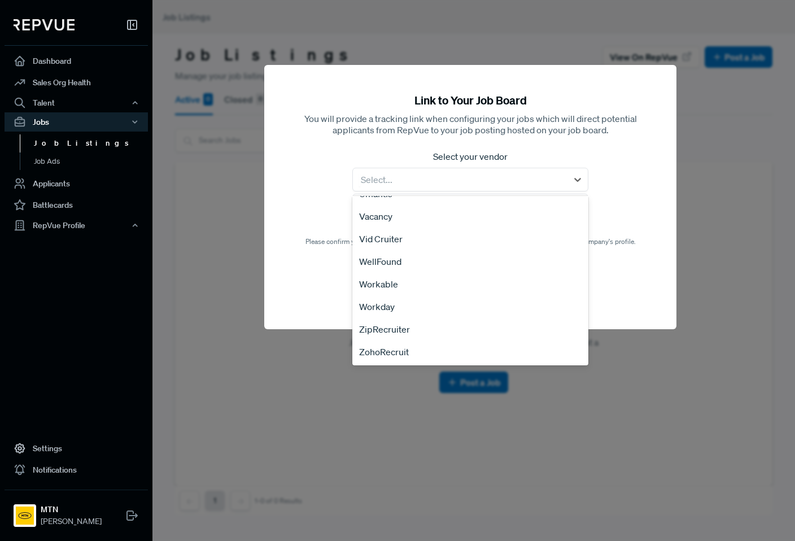 The width and height of the screenshot is (795, 541). Describe the element at coordinates (76, 470) in the screenshot. I see `a: Notifications` at that location.